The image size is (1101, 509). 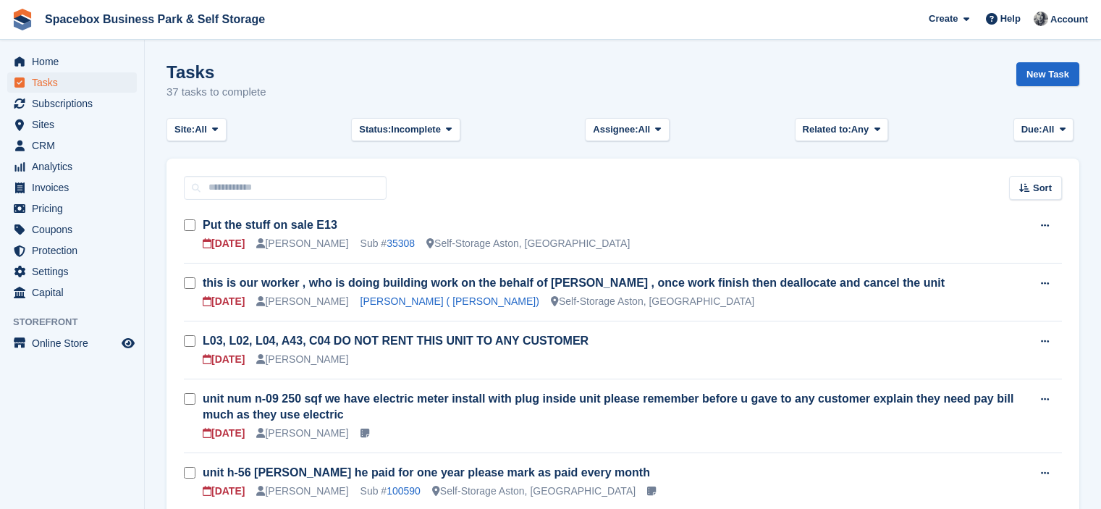 What do you see at coordinates (1042, 188) in the screenshot?
I see `span: Sort` at bounding box center [1042, 188].